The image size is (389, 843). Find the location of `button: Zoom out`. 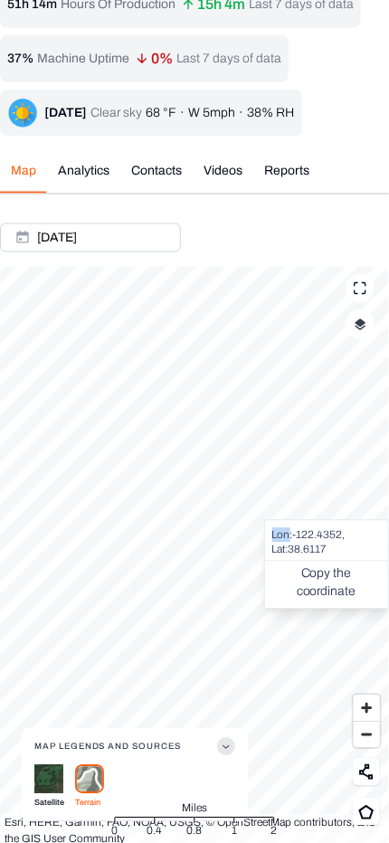

button: Zoom out is located at coordinates (366, 734).